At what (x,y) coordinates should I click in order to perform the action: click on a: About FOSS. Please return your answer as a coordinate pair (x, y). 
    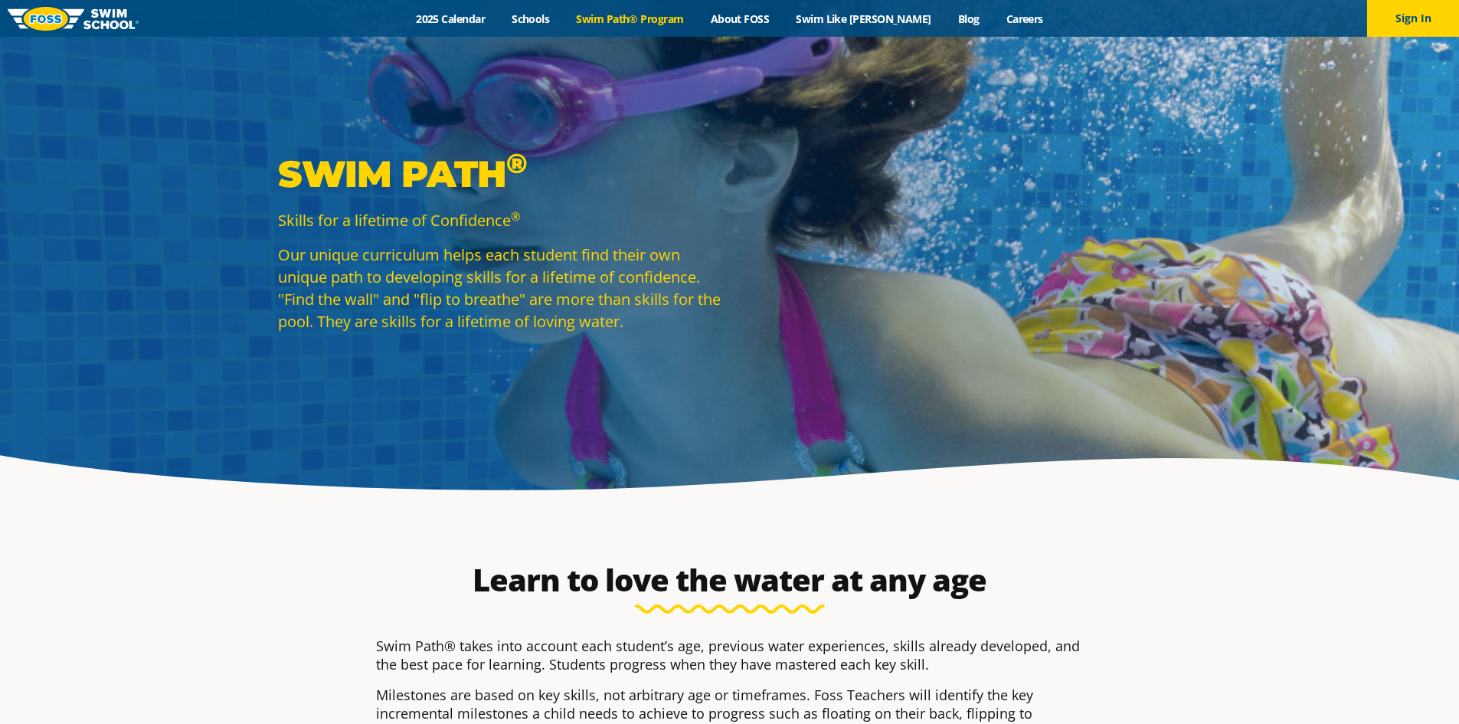
    Looking at the image, I should click on (740, 18).